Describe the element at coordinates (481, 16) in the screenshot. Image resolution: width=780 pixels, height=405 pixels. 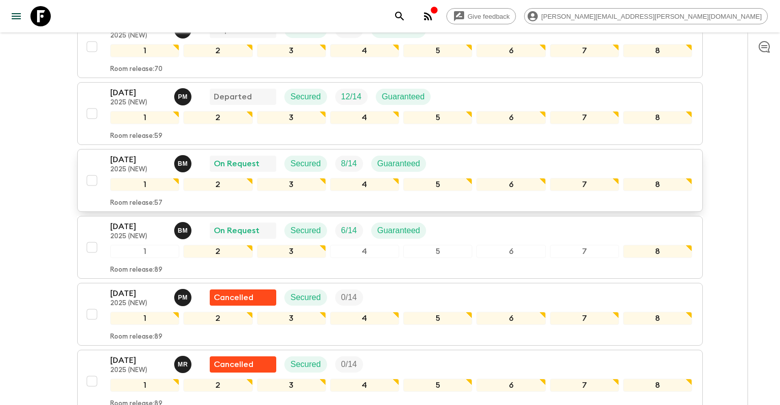
I see `a: Give feedback` at that location.